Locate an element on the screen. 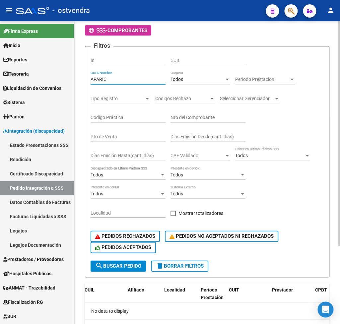  span: PEDIDOS RECHAZADOS is located at coordinates (125, 236).